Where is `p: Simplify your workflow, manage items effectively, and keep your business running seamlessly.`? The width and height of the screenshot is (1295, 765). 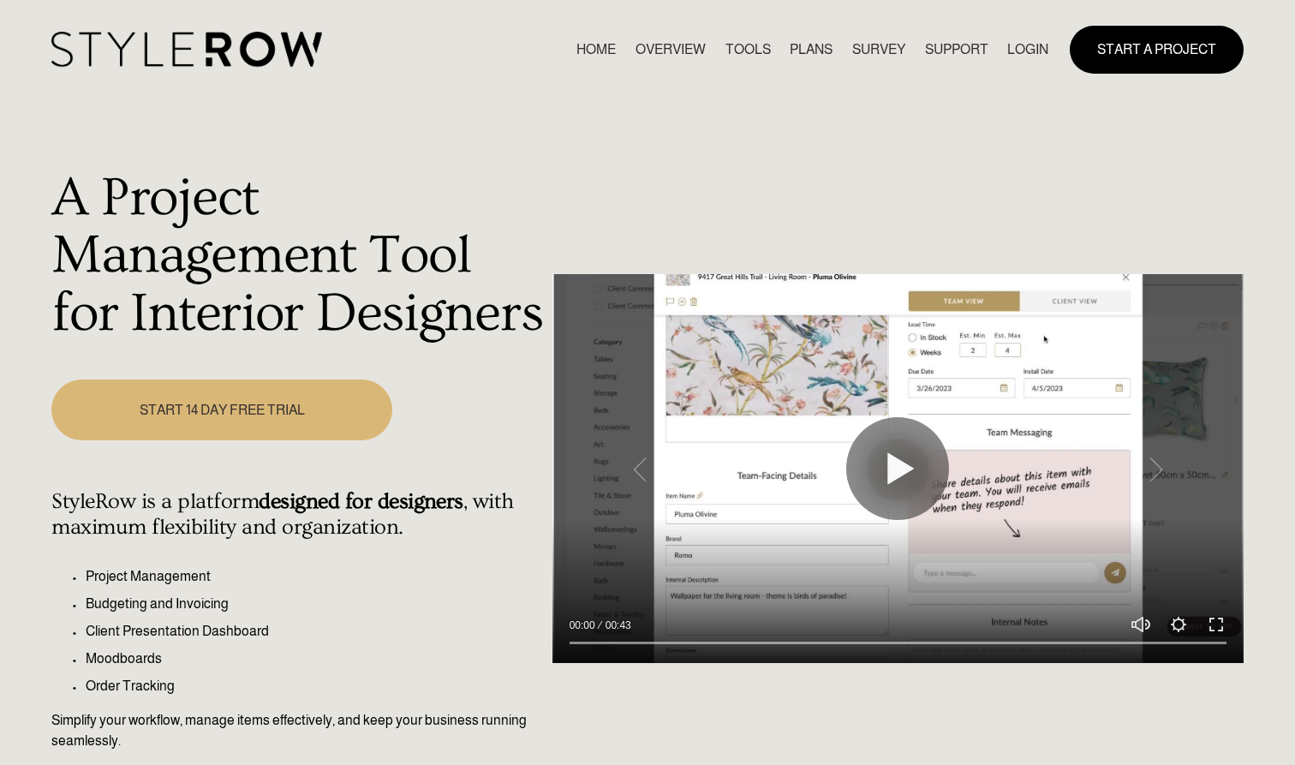 p: Simplify your workflow, manage items effectively, and keep your business running seamlessly. is located at coordinates (296, 730).